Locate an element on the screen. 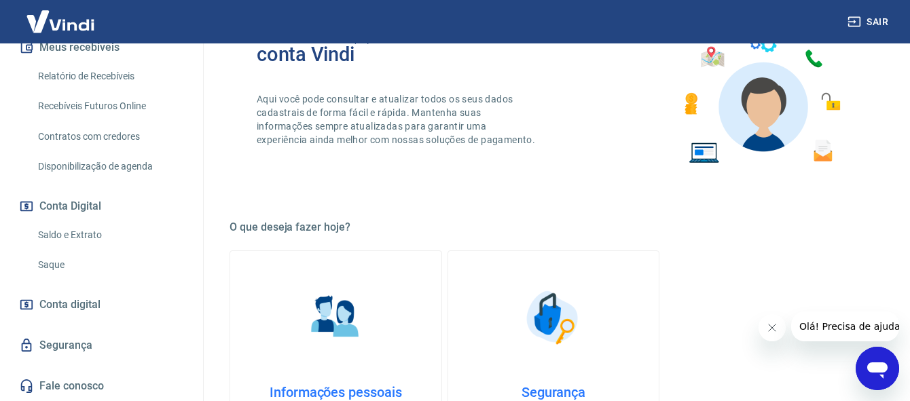 Image resolution: width=910 pixels, height=401 pixels. a: Saldo e Extrato is located at coordinates (109, 235).